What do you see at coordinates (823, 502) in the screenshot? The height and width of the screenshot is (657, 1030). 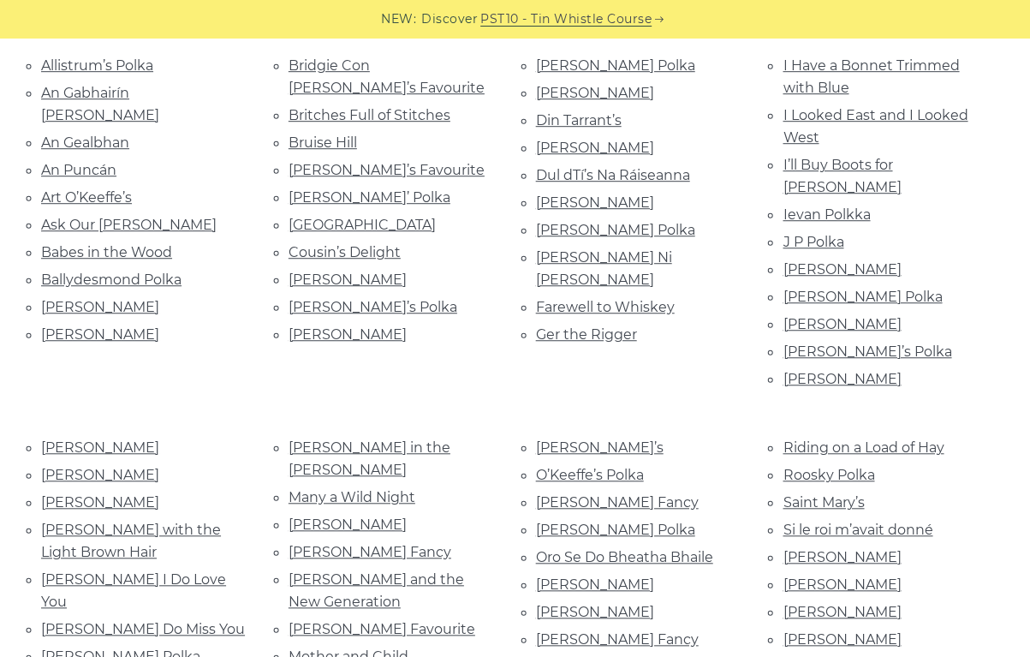 I see `a: Saint Mary’s` at bounding box center [823, 502].